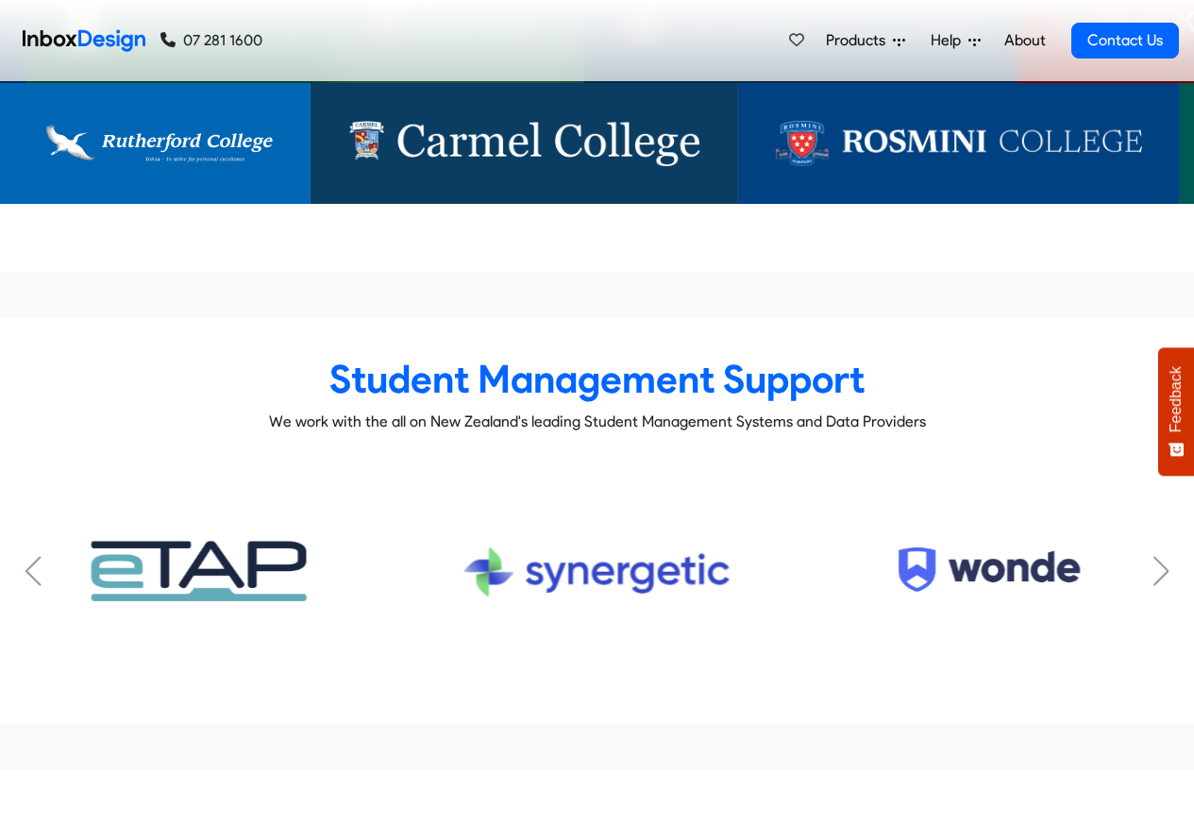 The width and height of the screenshot is (1194, 824). I want to click on a: Products, so click(866, 41).